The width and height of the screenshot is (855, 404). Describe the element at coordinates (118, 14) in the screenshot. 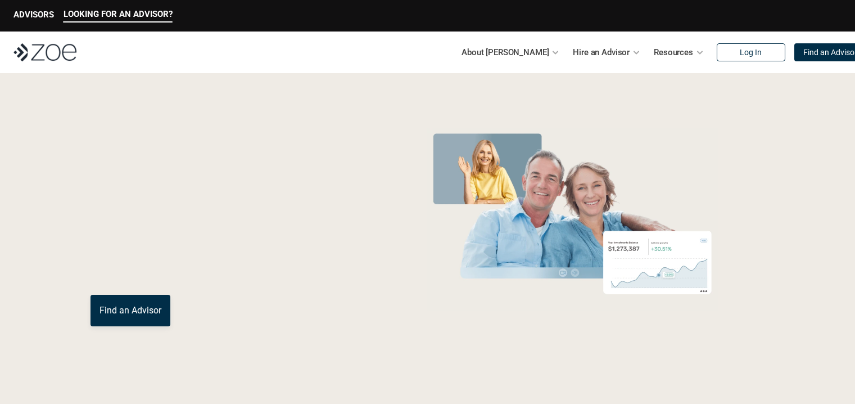

I see `p: LOOKING FOR AN ADVISOR?` at that location.